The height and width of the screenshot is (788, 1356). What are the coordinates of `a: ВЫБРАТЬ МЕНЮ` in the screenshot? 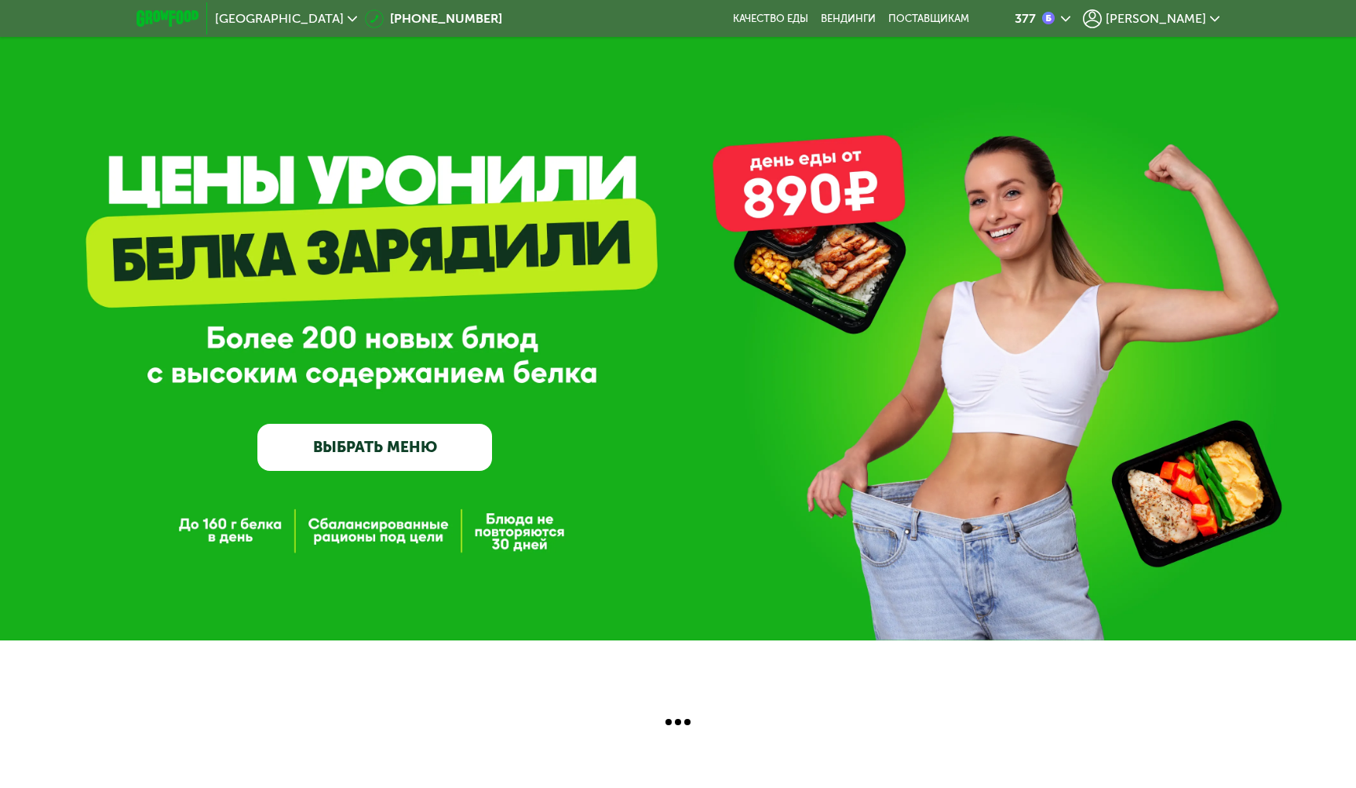 It's located at (374, 447).